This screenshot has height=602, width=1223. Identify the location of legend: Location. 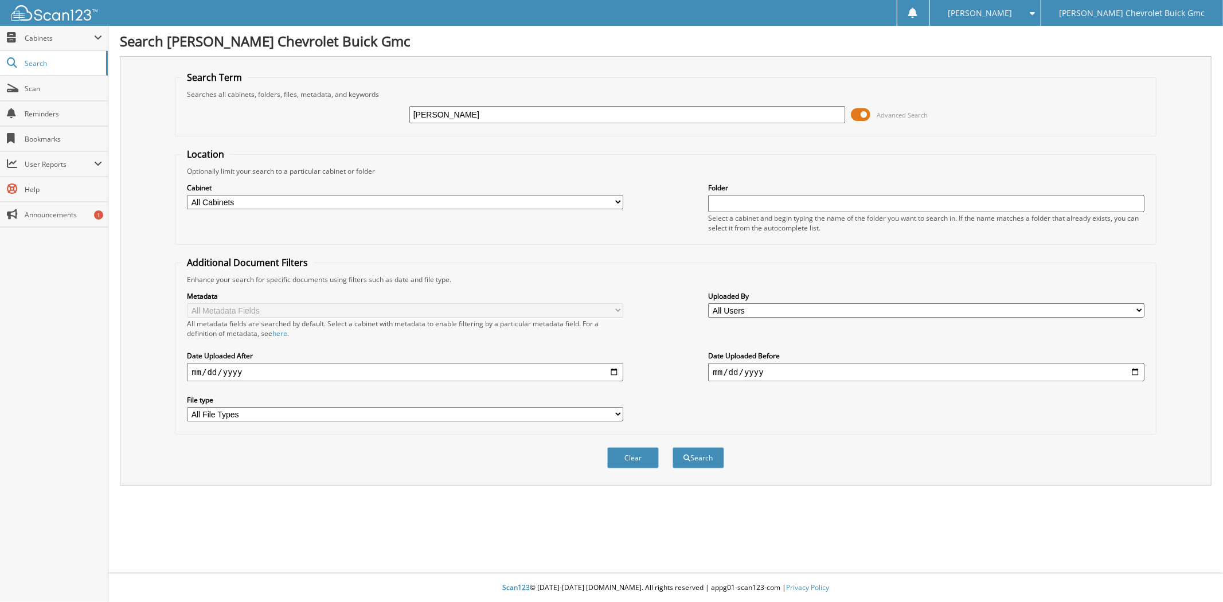
(205, 154).